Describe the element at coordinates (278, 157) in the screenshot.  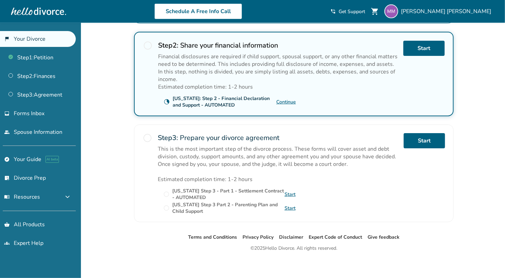
I see `p: This is the most important step of the divorce process. These forms will cover asset and debt div...` at that location.